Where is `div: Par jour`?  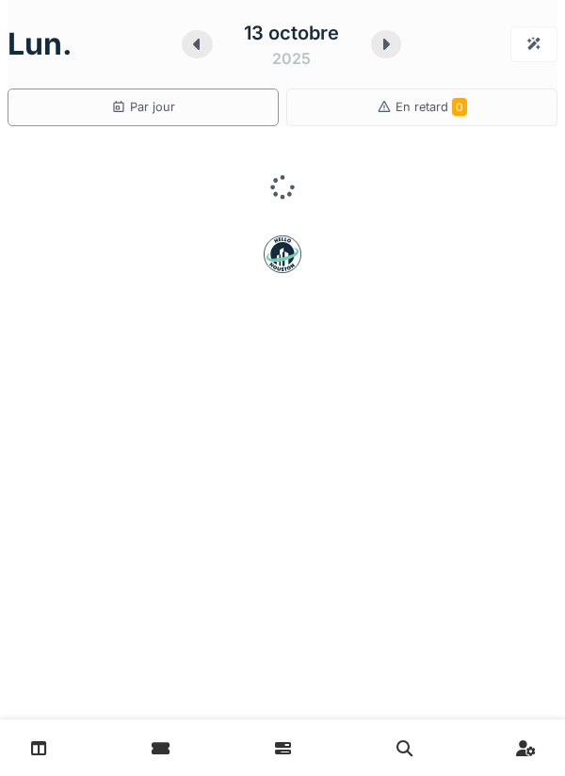
div: Par jour is located at coordinates (143, 106).